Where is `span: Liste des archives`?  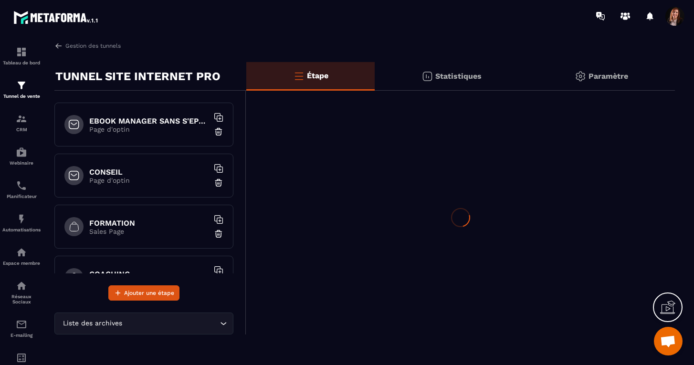 span: Liste des archives is located at coordinates (92, 324).